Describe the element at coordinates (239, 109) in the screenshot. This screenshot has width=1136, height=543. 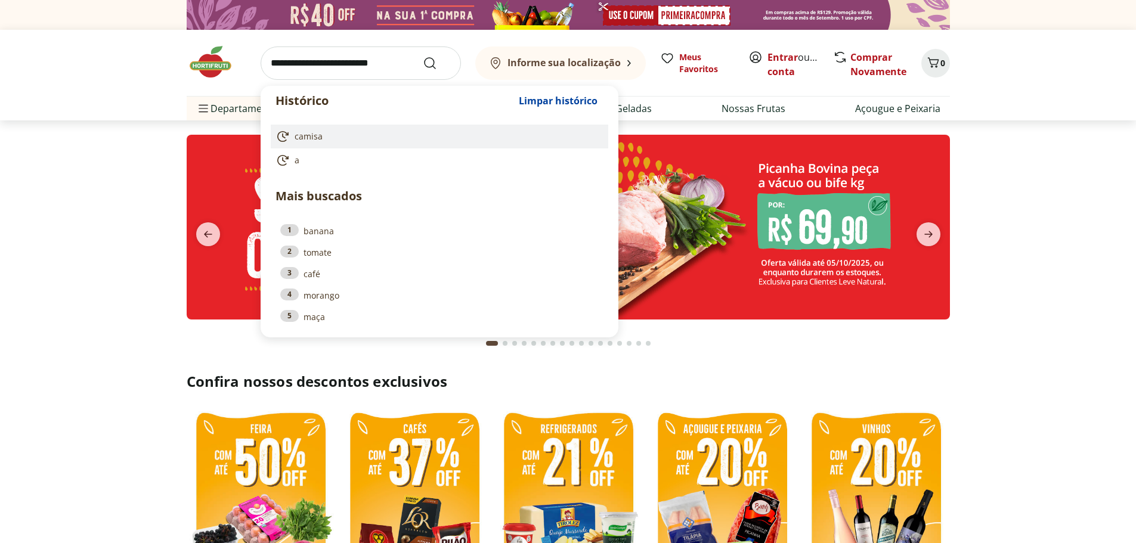
I see `span: Departamentos` at that location.